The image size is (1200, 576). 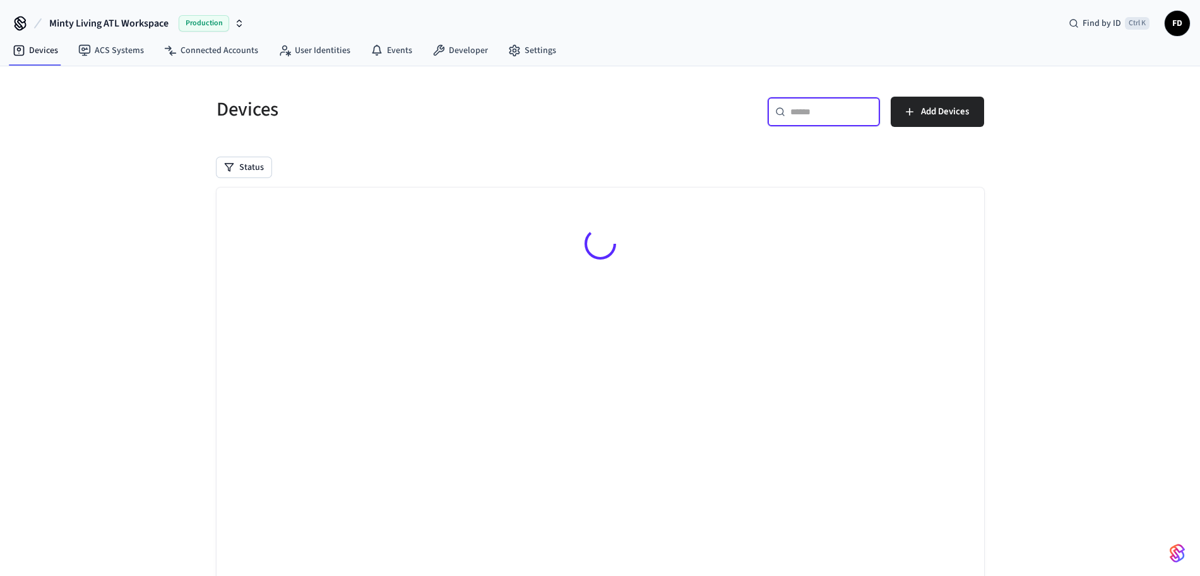 I want to click on a: Devices, so click(x=35, y=51).